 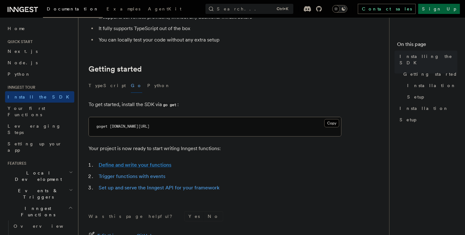 What do you see at coordinates (19, 42) in the screenshot?
I see `span: Quick start` at bounding box center [19, 42].